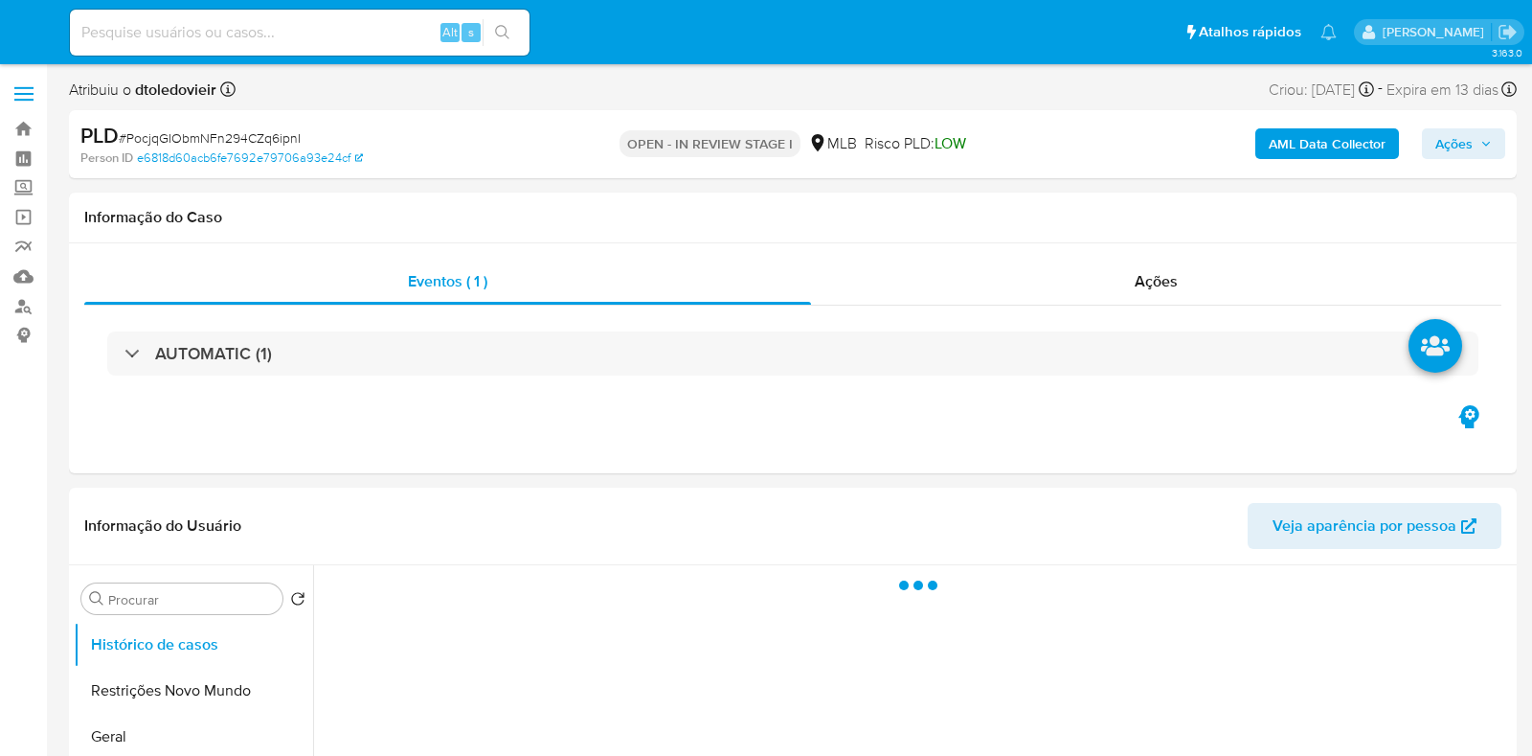 The width and height of the screenshot is (1532, 756). Describe the element at coordinates (300, 33) in the screenshot. I see `input: Pesquise usuários ou casos...` at that location.